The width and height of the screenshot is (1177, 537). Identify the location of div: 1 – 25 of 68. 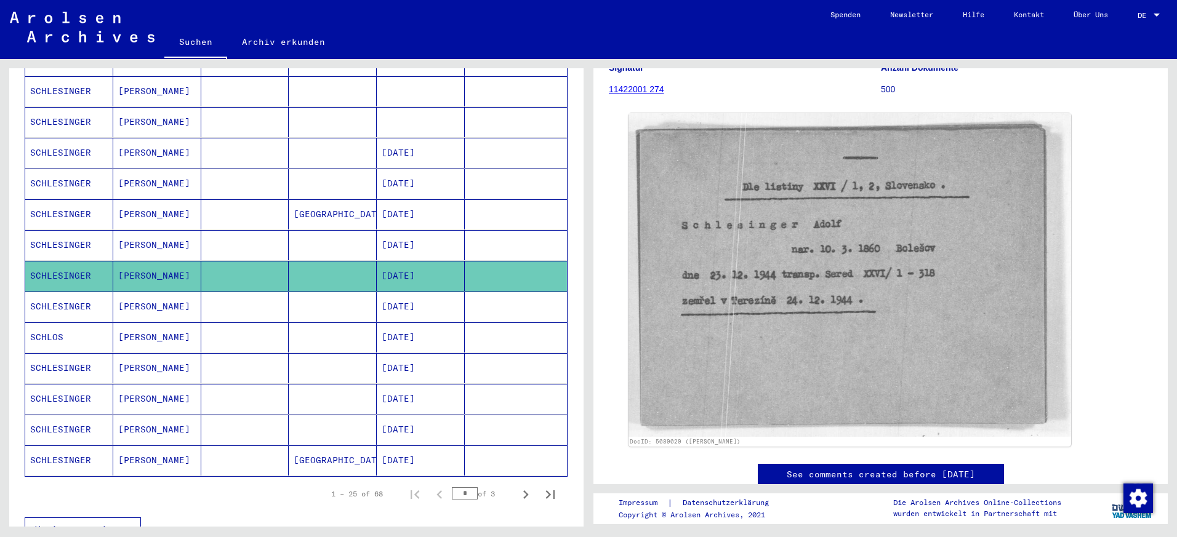
(357, 494).